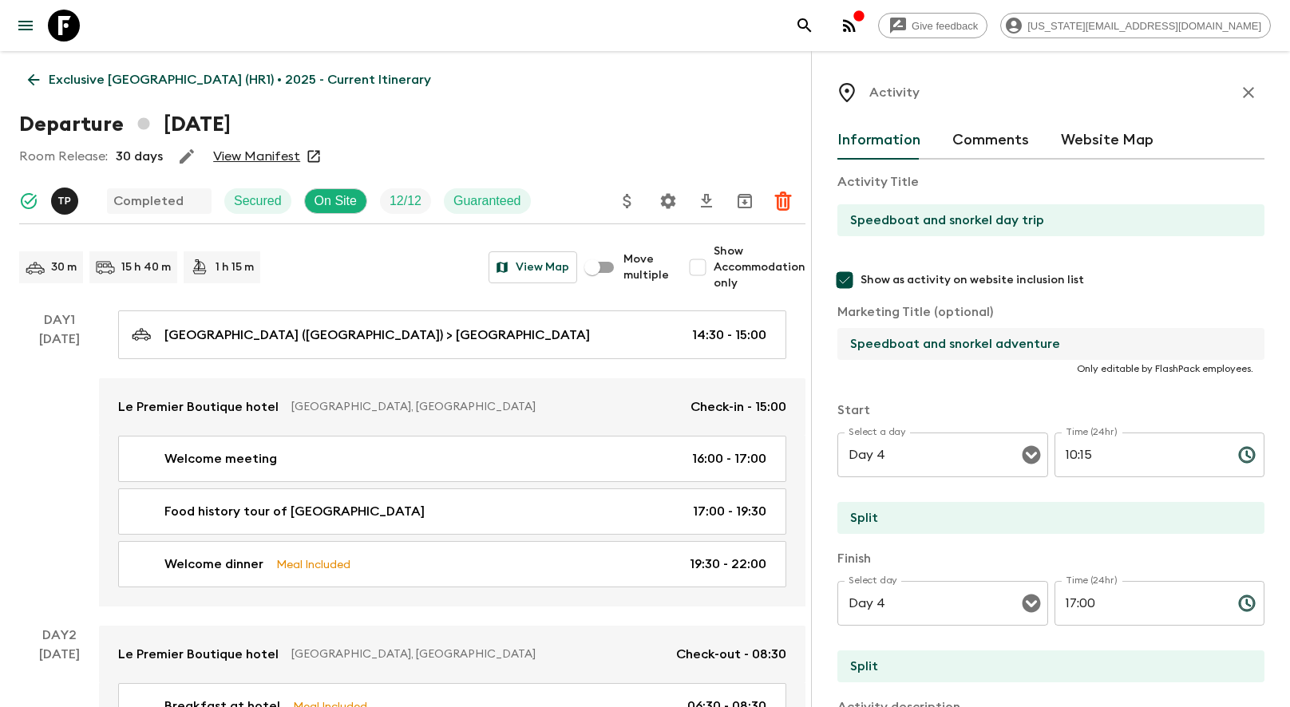  Describe the element at coordinates (628, 201) in the screenshot. I see `button: Update Price, Early Bird Discount and Costs` at that location.